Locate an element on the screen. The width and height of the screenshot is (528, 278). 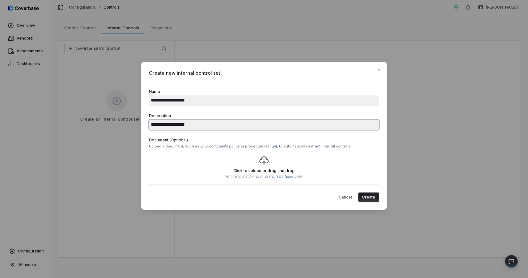
p: PDF, DOC, DOCX, XLS, XLSX, TXT (max 4MB) is located at coordinates (264, 177).